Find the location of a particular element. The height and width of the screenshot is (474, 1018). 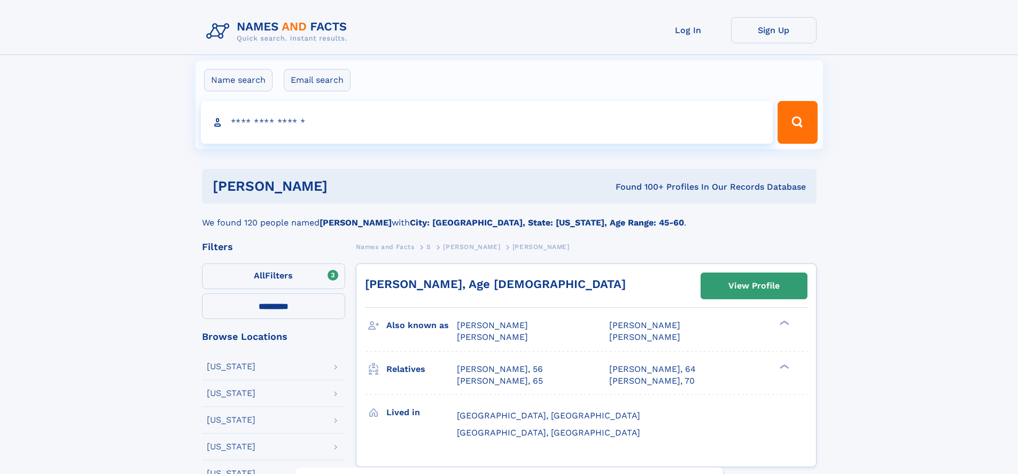

div: Browse Locations is located at coordinates (274, 337).